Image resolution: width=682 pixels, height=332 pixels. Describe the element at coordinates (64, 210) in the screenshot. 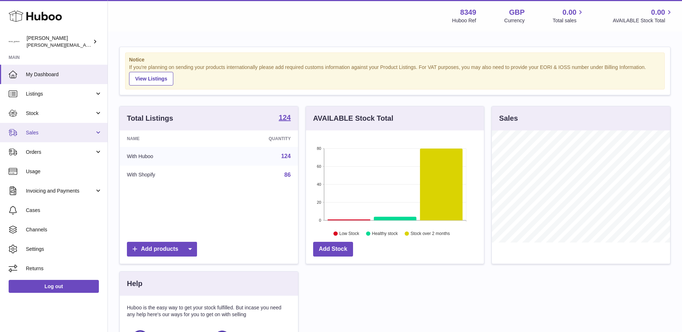

I see `span: Cases` at that location.